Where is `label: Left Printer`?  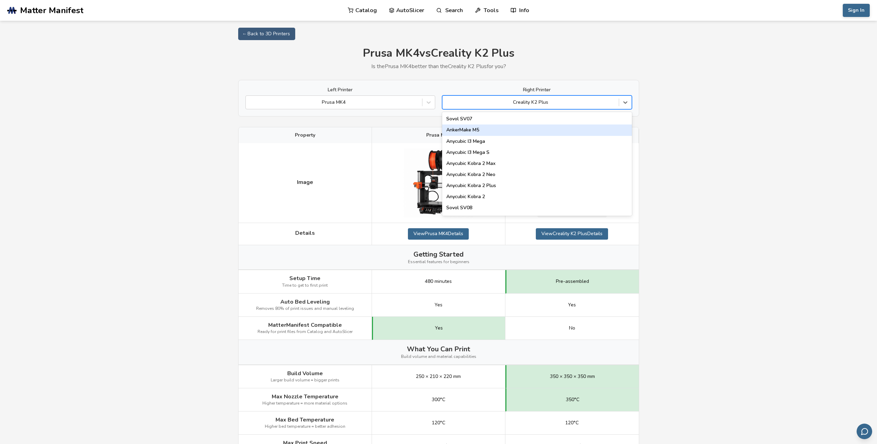
label: Left Printer is located at coordinates (340, 90).